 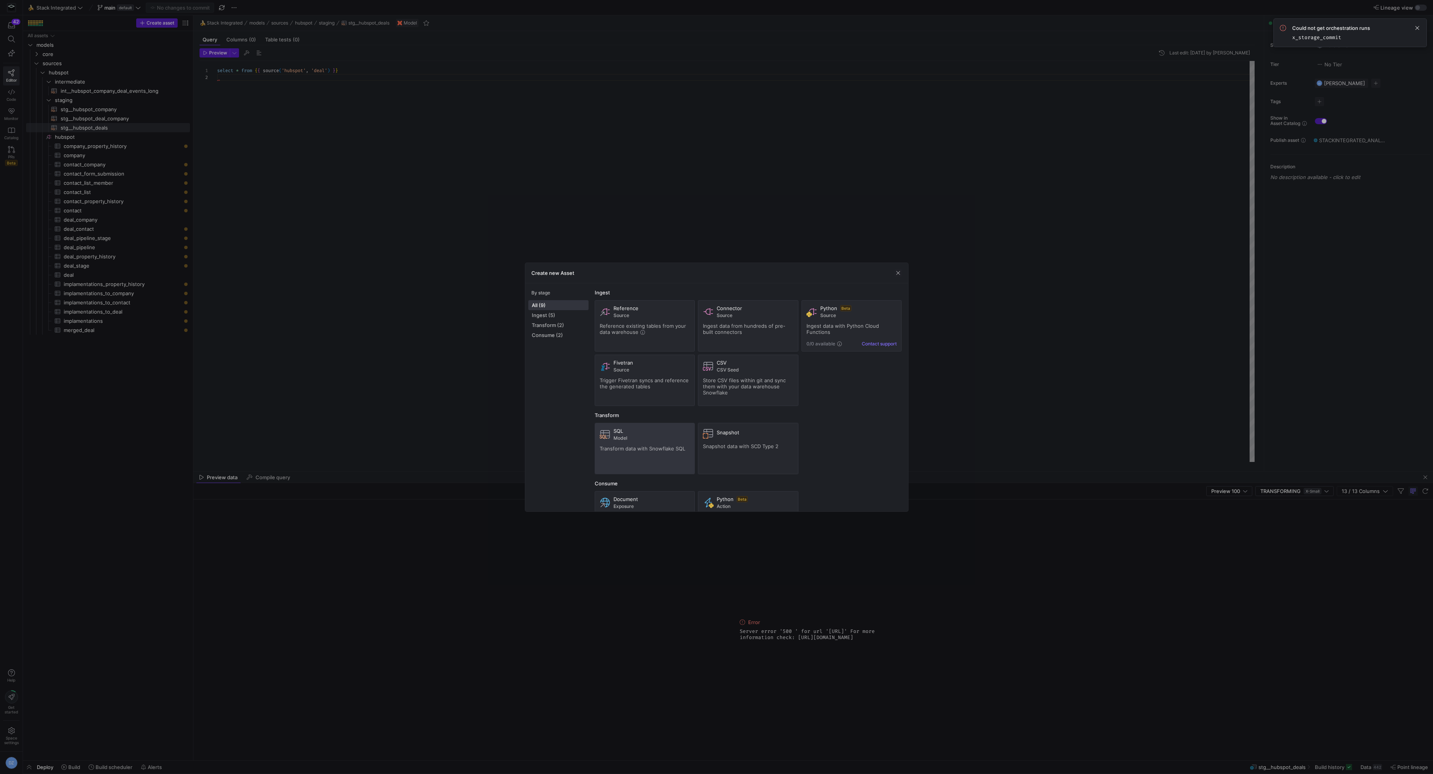 I want to click on button: Ingest (5), so click(x=558, y=315).